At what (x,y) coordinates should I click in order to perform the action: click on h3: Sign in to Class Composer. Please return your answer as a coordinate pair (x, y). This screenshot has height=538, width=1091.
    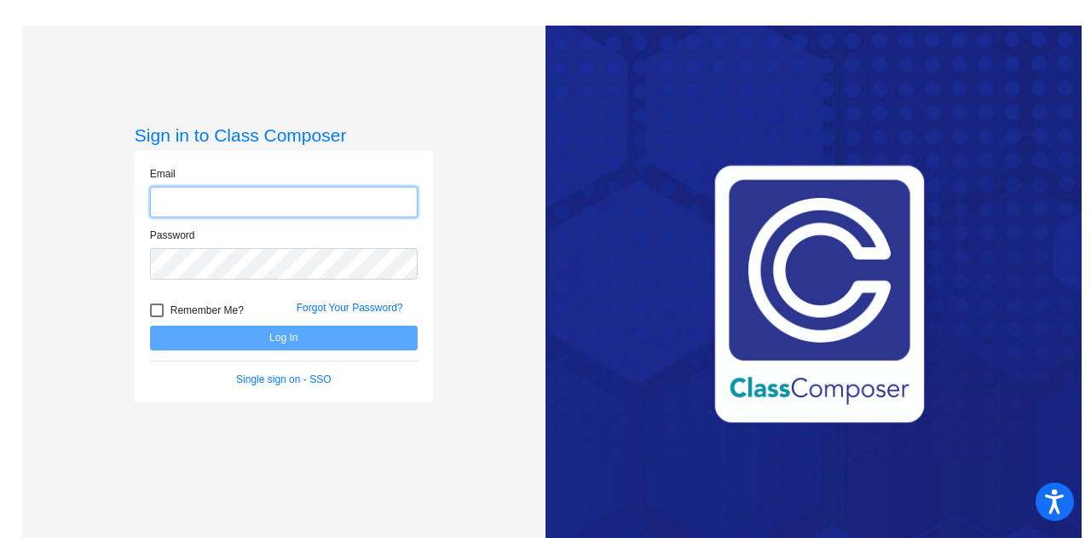
    Looking at the image, I should click on (284, 135).